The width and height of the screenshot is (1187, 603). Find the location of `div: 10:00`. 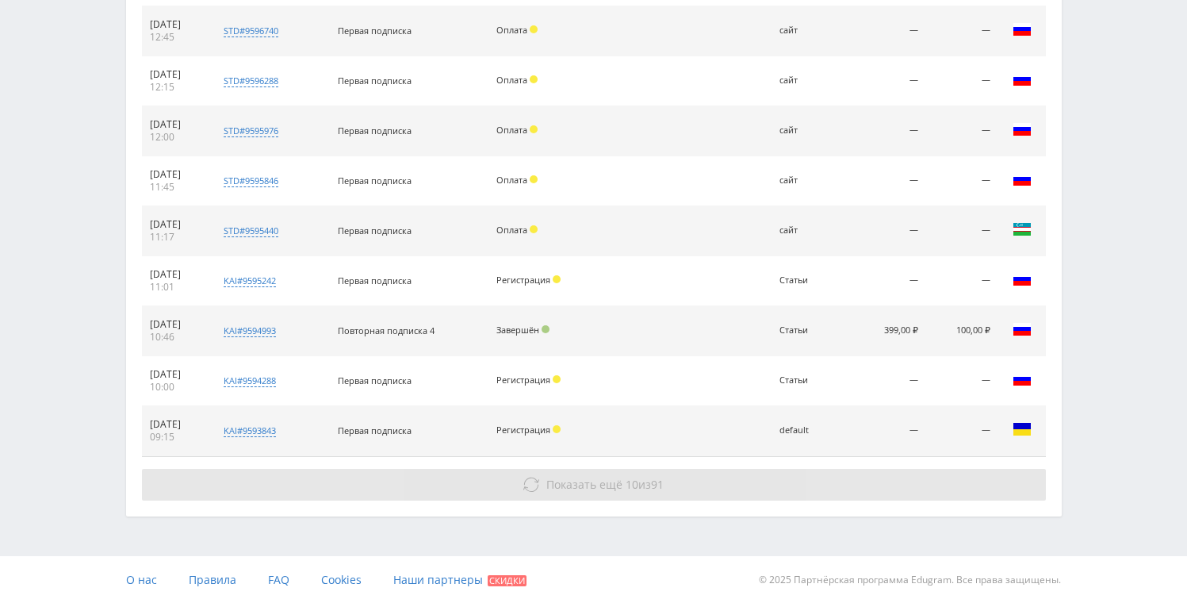

div: 10:00 is located at coordinates (175, 387).